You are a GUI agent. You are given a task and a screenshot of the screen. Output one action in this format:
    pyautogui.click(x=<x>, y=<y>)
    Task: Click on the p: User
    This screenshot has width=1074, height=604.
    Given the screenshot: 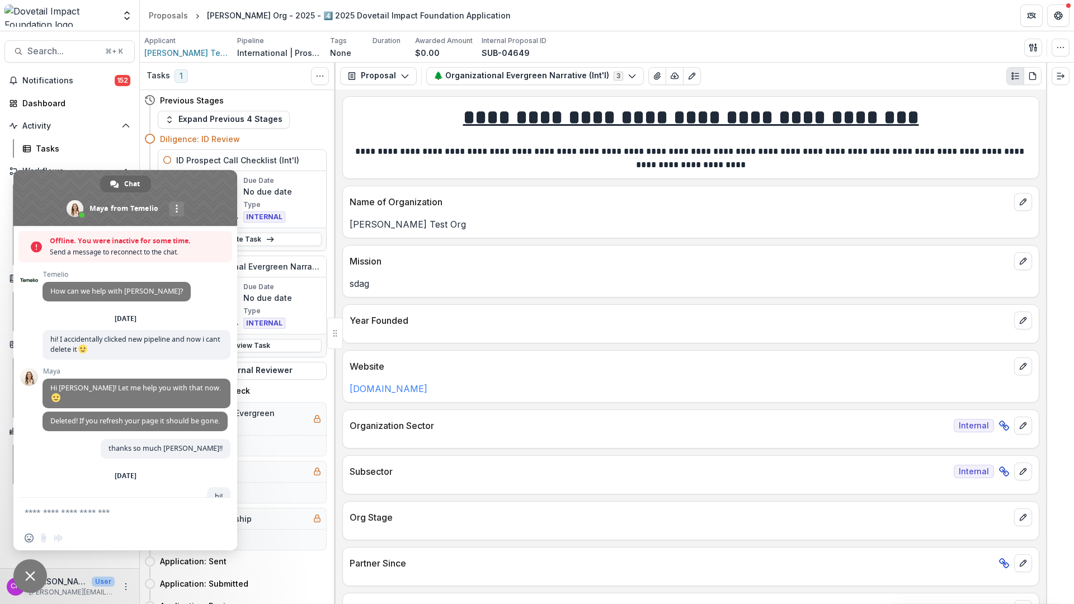 What is the action you would take?
    pyautogui.click(x=103, y=582)
    